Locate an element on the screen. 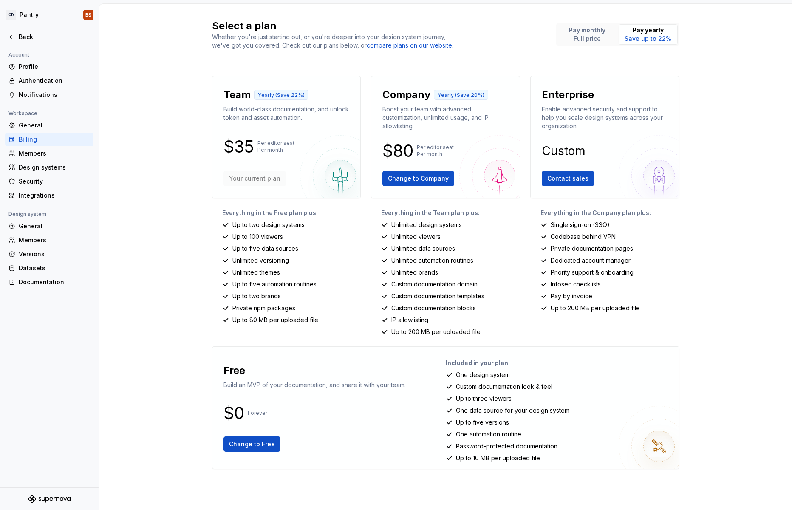 The width and height of the screenshot is (792, 510). a: Supernova Logo is located at coordinates (49, 499).